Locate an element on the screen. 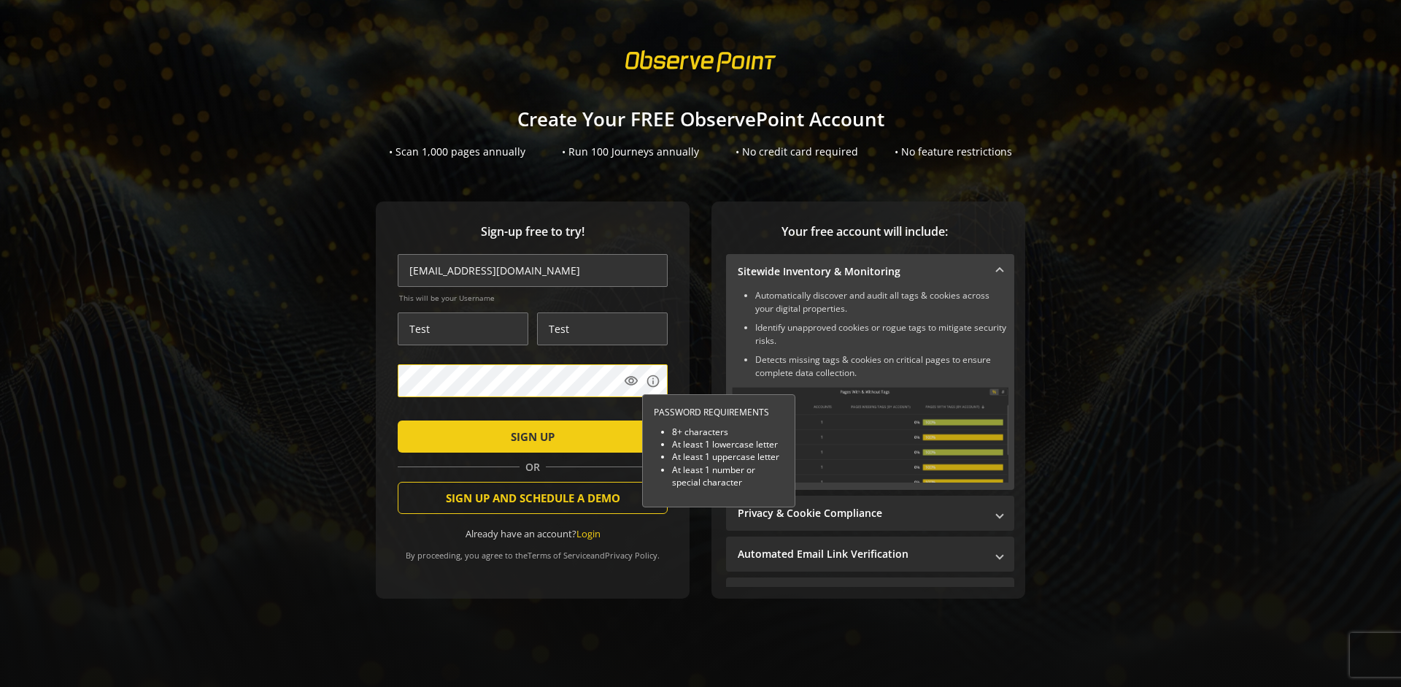  span: Sign-up free to try! is located at coordinates (533, 231).